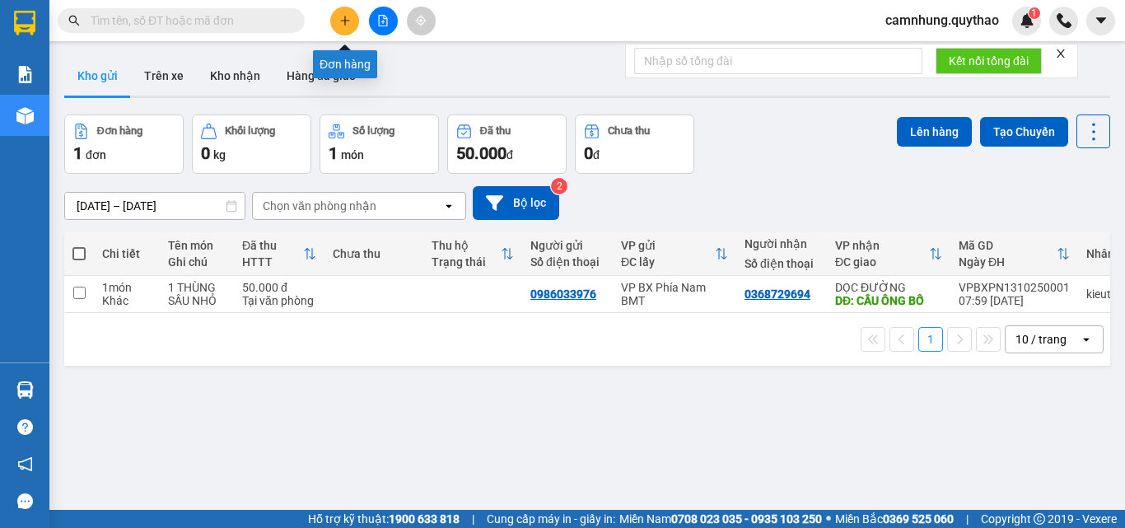 The height and width of the screenshot is (528, 1125). I want to click on sup: 1, so click(1035, 13).